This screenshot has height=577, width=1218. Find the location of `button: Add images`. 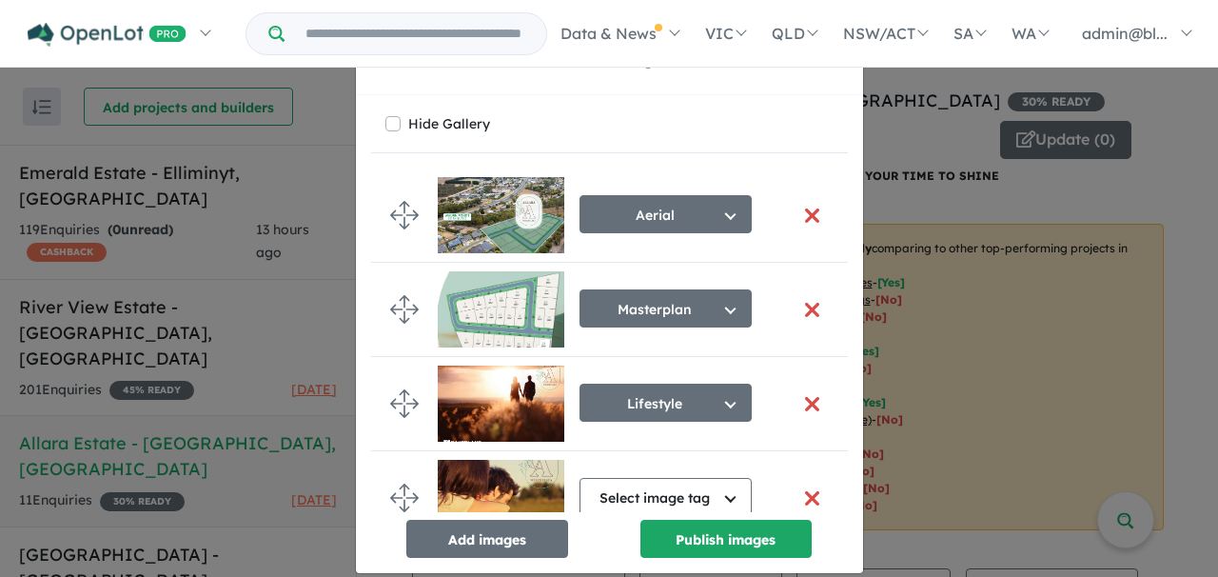

button: Add images is located at coordinates (487, 538).